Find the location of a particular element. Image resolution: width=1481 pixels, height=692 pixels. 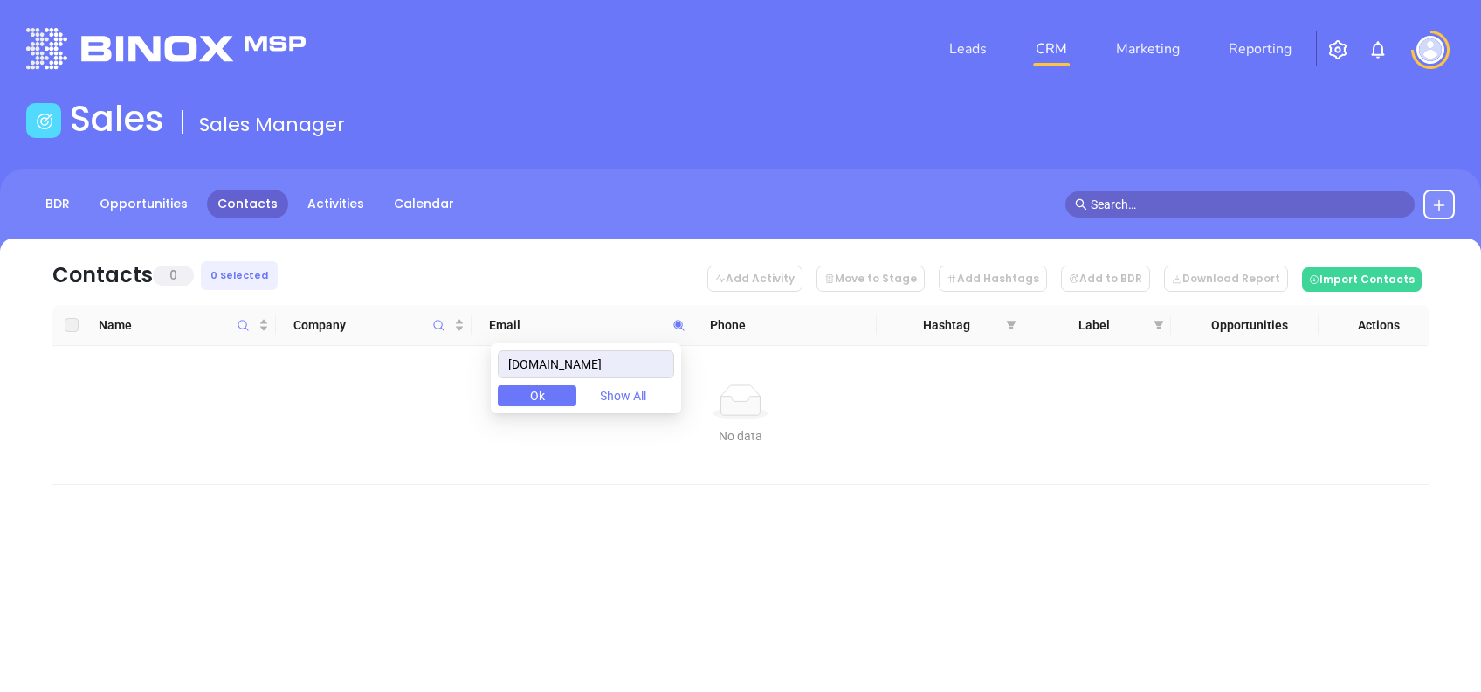

div: No data is located at coordinates (740, 436).